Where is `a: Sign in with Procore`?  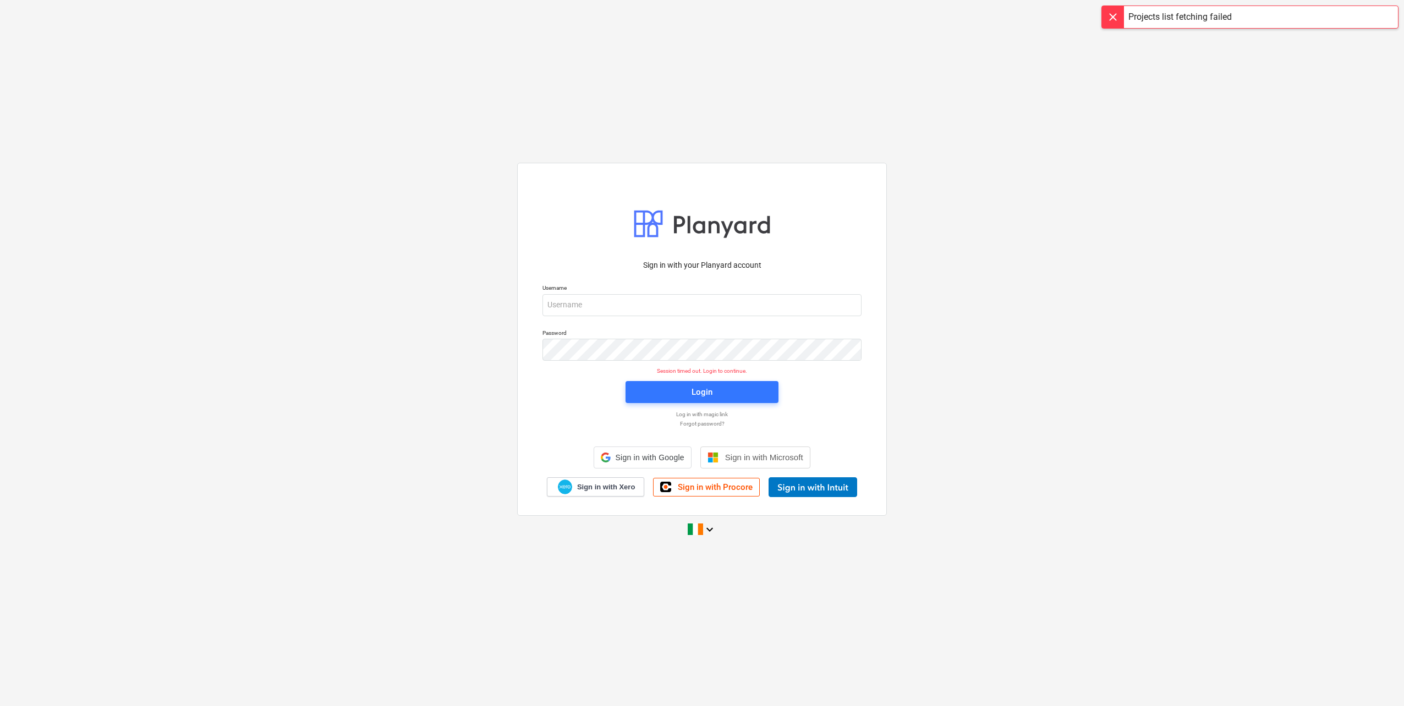 a: Sign in with Procore is located at coordinates (706, 487).